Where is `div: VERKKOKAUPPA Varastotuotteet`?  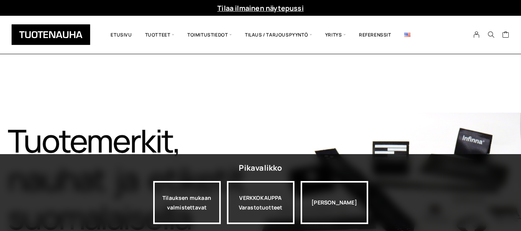 div: VERKKOKAUPPA Varastotuotteet is located at coordinates (261, 202).